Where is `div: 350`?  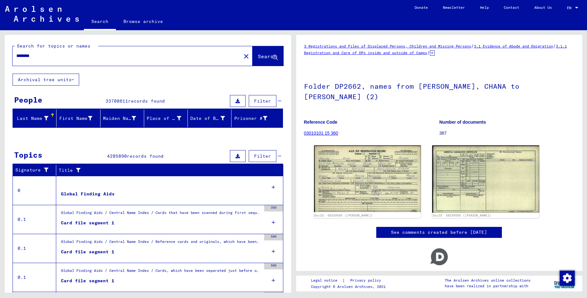
div: 350 is located at coordinates (274, 208).